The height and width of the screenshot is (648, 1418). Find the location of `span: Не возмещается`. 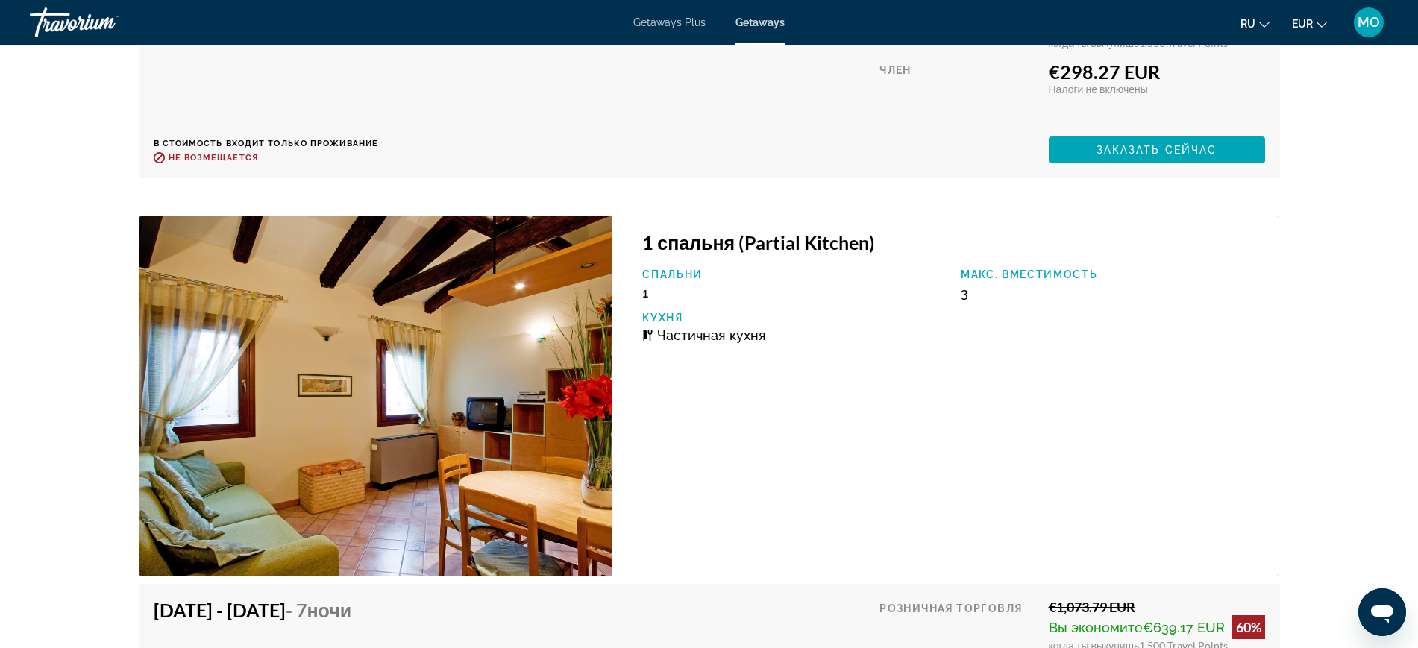

span: Не возмещается is located at coordinates (213, 157).